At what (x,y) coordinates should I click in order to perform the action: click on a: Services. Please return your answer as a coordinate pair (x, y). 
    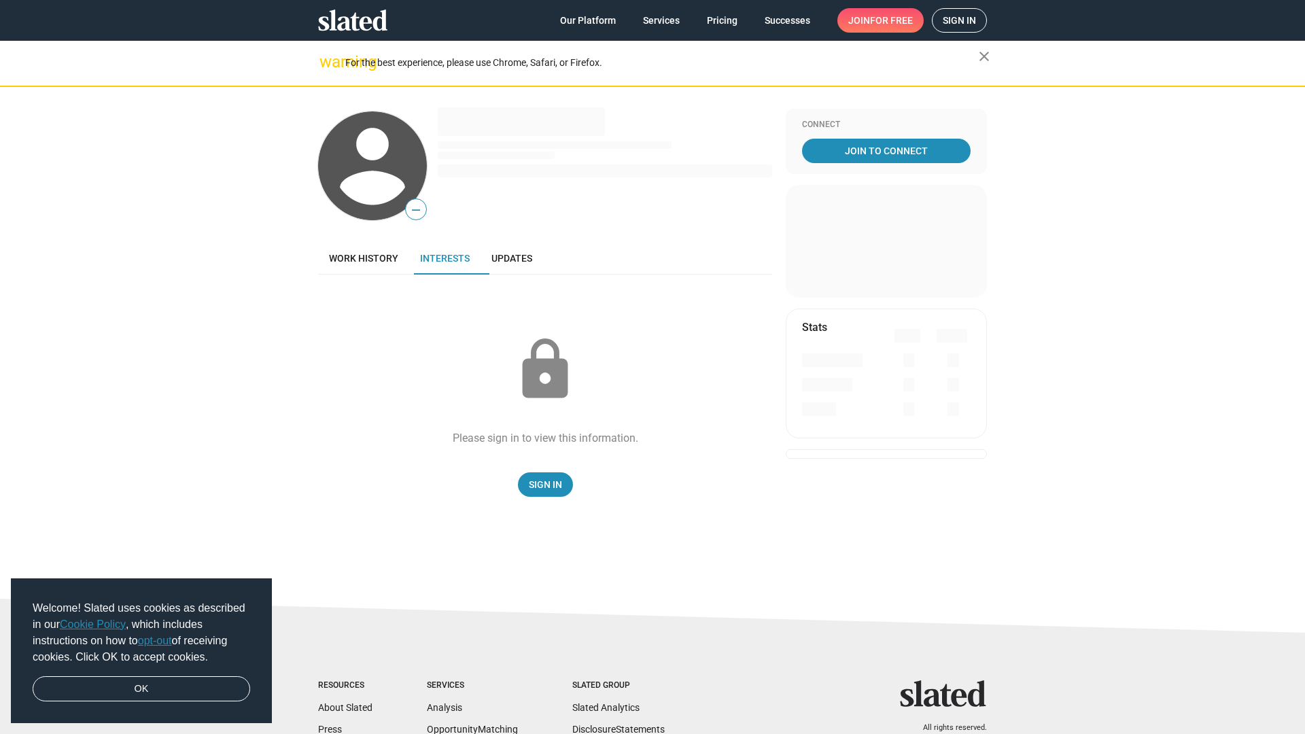
    Looking at the image, I should click on (661, 20).